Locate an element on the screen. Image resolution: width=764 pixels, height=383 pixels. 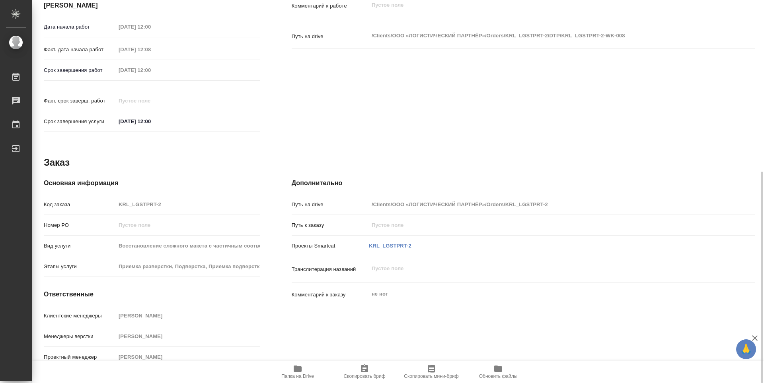
h4: Основная информация is located at coordinates (152, 183).